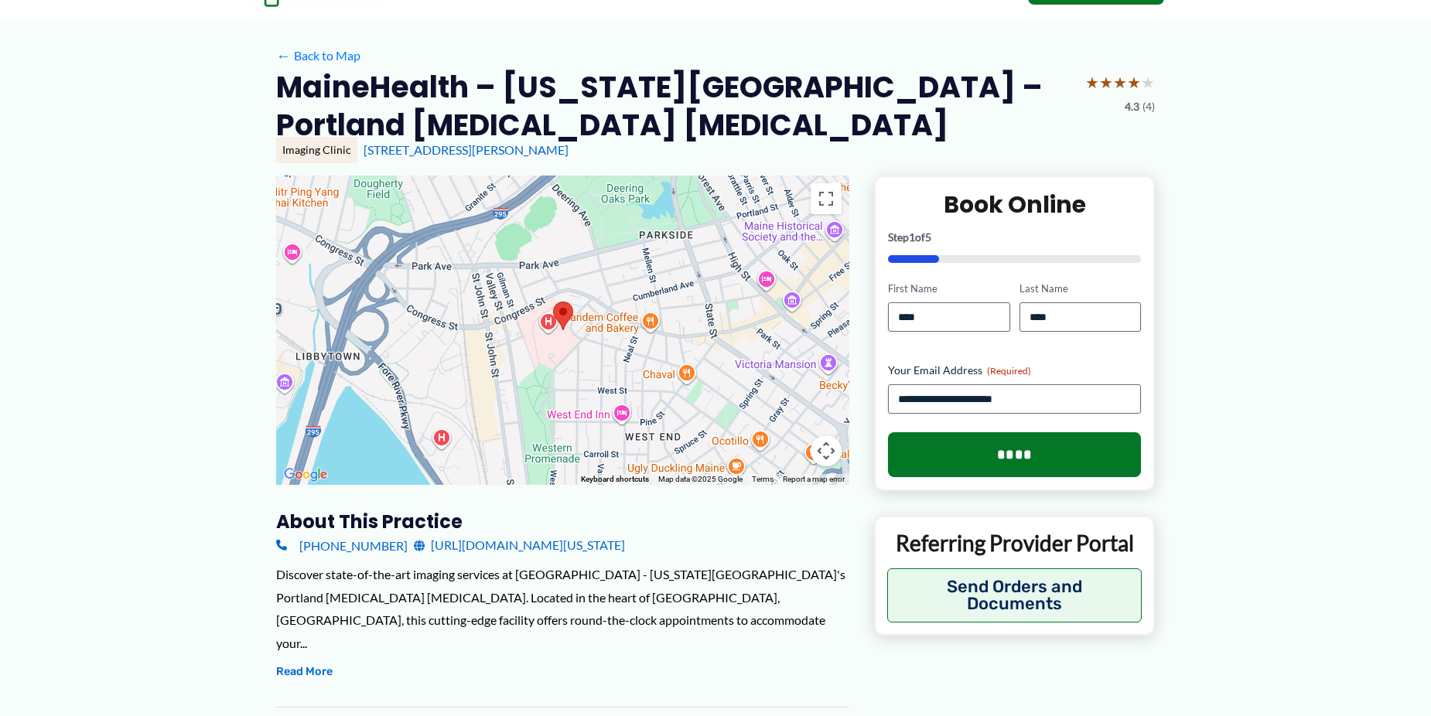 The height and width of the screenshot is (716, 1431). Describe the element at coordinates (826, 451) in the screenshot. I see `button: Map camera controls` at that location.